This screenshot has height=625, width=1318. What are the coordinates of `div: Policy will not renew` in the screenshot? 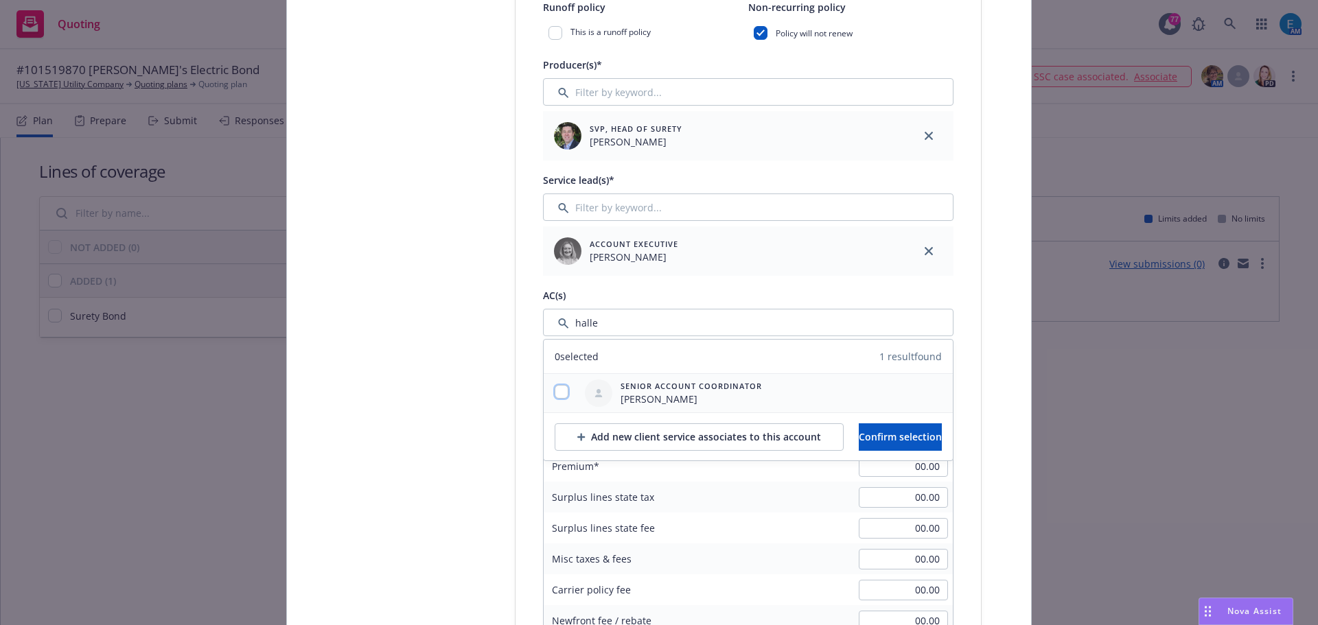 It's located at (850, 33).